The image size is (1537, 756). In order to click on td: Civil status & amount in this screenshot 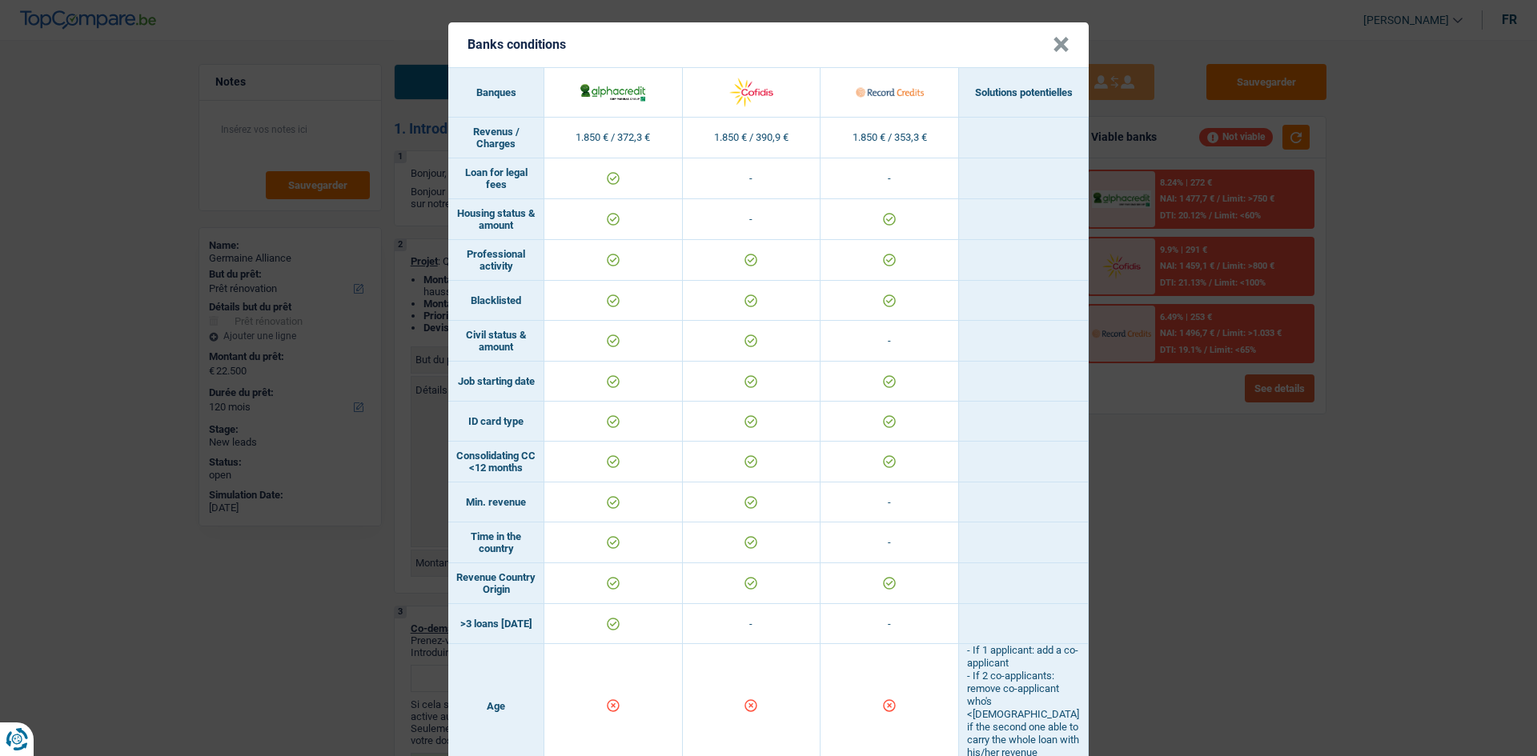, I will do `click(496, 341)`.